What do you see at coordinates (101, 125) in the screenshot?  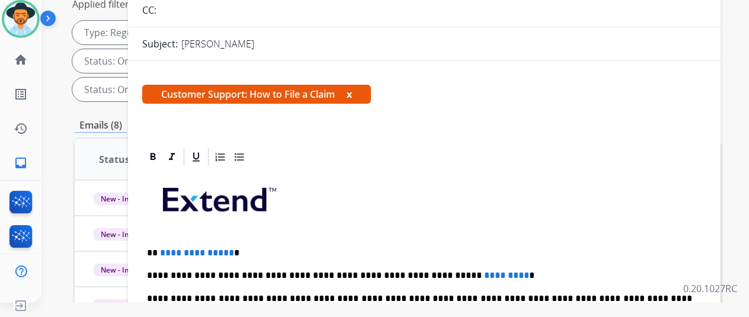 I see `p: Emails (8)` at bounding box center [101, 125].